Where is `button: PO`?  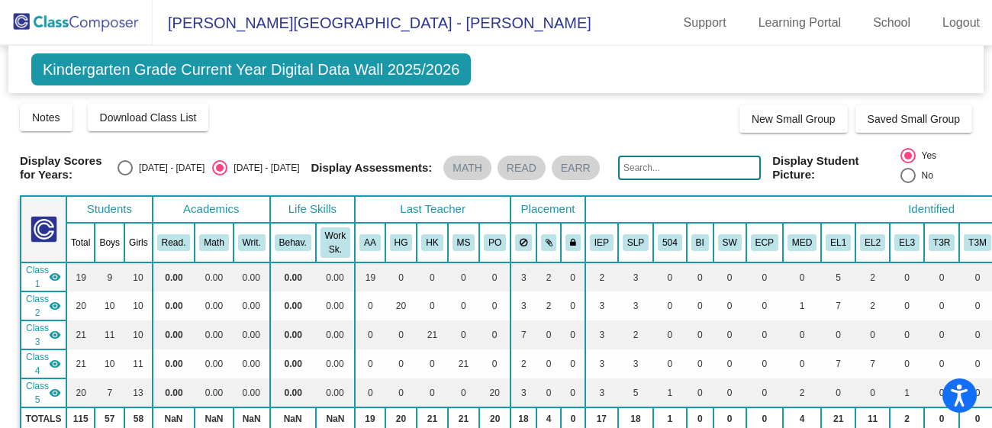
button: PO is located at coordinates (494, 243).